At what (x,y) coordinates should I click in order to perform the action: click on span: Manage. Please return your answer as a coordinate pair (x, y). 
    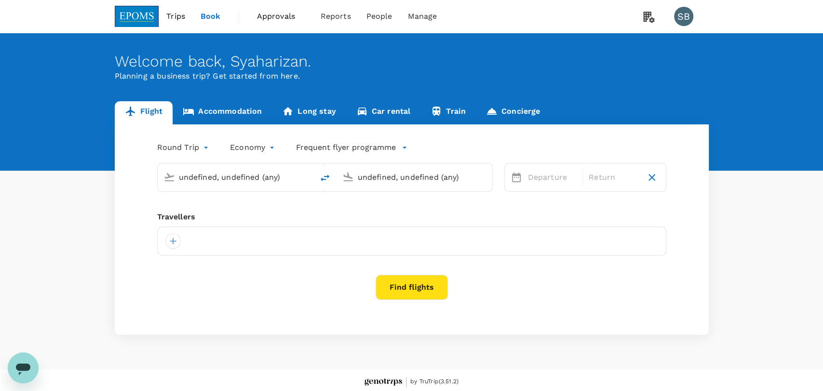
    Looking at the image, I should click on (422, 16).